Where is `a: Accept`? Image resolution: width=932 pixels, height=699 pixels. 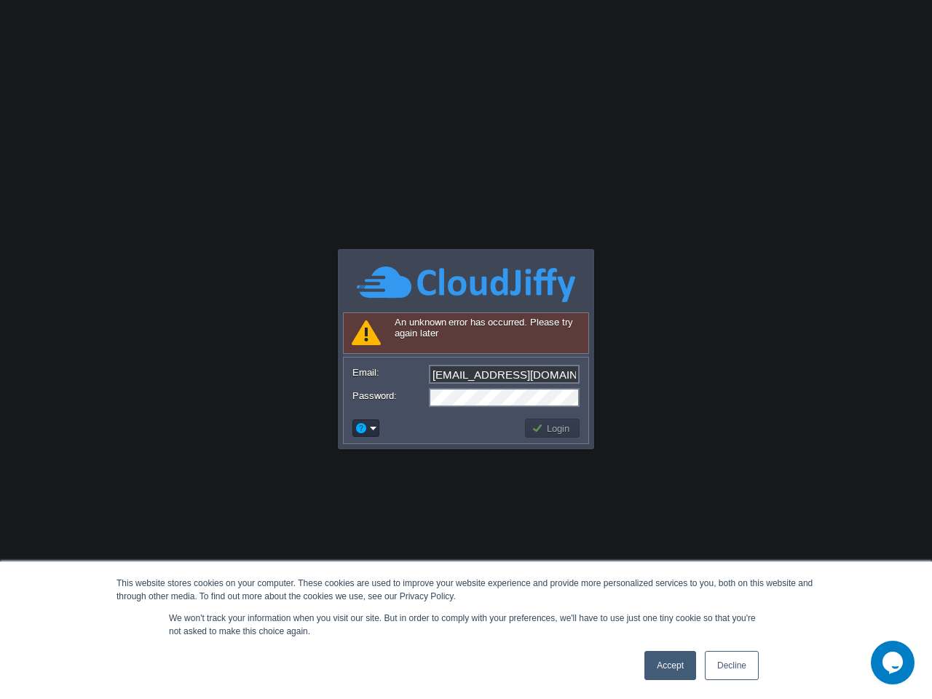 a: Accept is located at coordinates (670, 666).